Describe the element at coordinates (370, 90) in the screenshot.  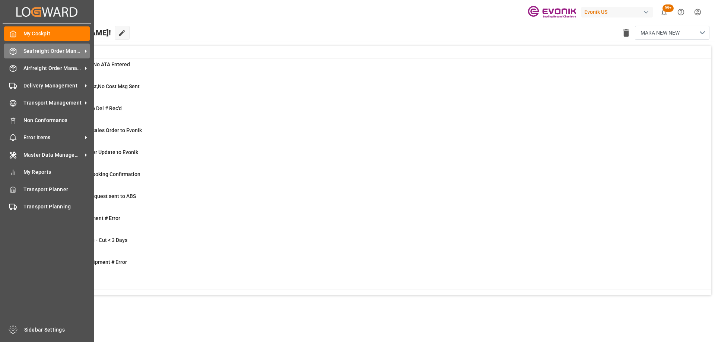
I see `a: 15ETD>3 Days Past,No Cost Msg SentShipment` at that location.